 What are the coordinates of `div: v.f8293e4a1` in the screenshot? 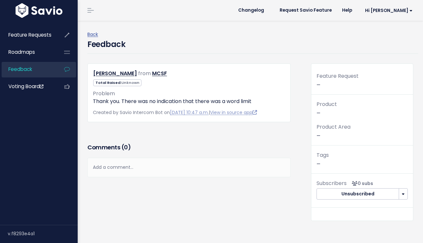 It's located at (43, 234).